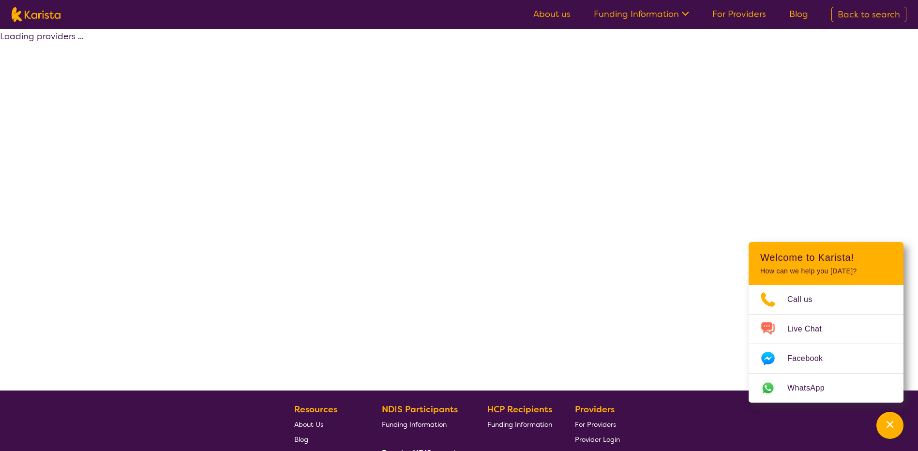 The width and height of the screenshot is (918, 451). What do you see at coordinates (309, 425) in the screenshot?
I see `span: About Us` at bounding box center [309, 425].